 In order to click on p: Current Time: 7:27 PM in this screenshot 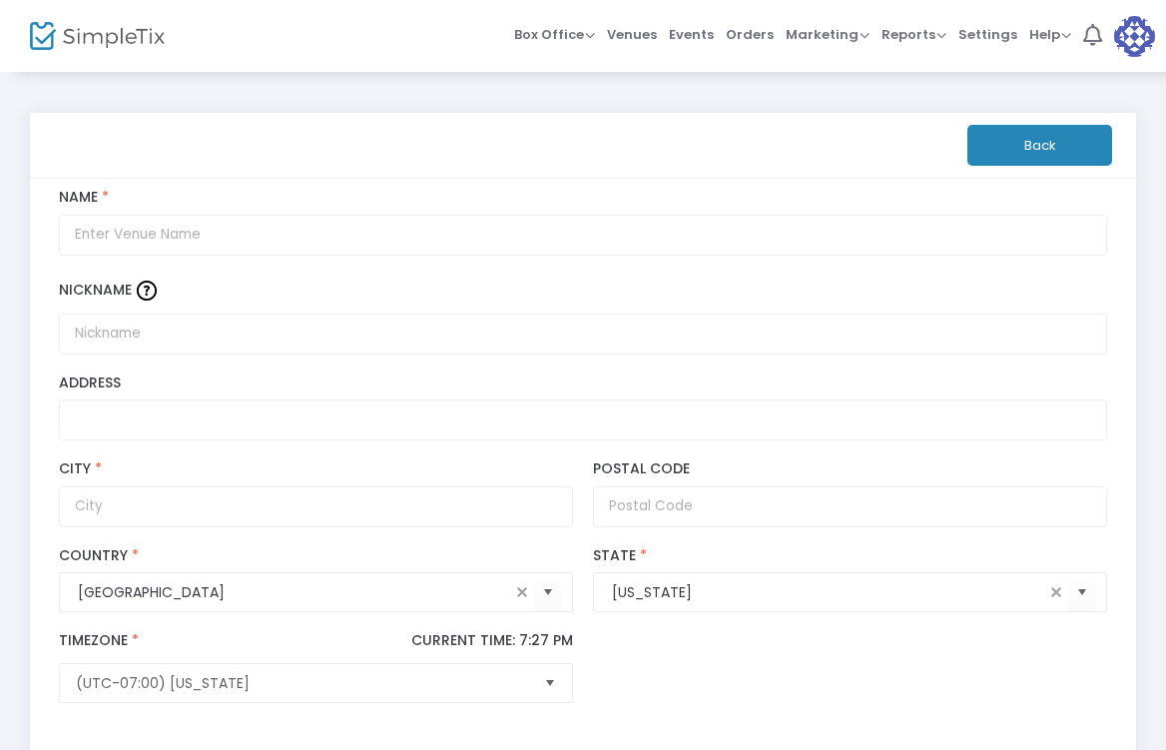, I will do `click(492, 641)`.